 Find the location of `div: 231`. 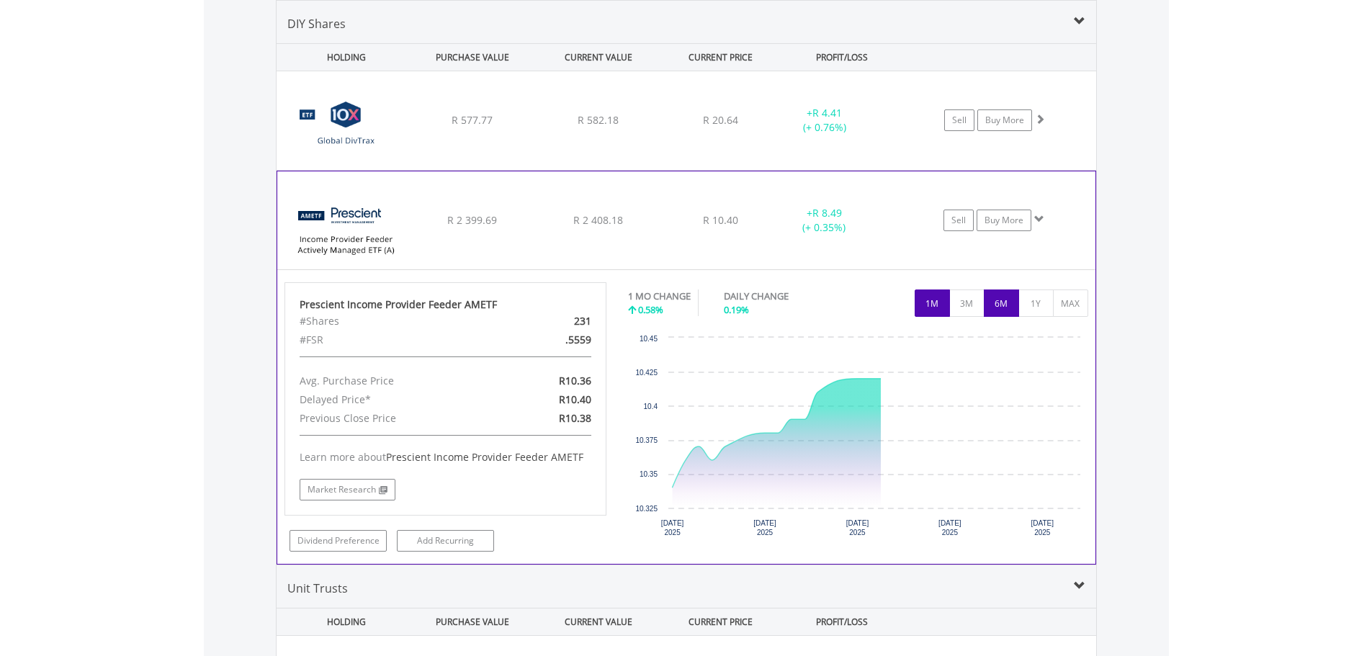

div: 231 is located at coordinates (549, 321).